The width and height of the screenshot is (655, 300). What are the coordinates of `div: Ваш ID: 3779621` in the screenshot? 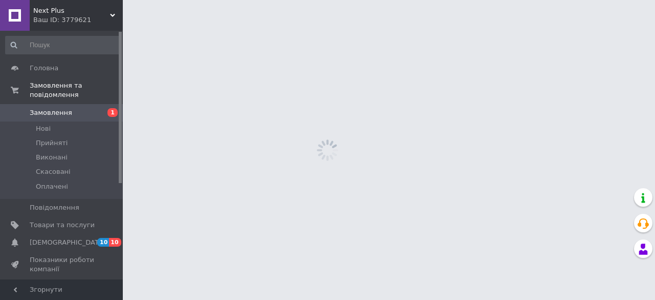 It's located at (78, 20).